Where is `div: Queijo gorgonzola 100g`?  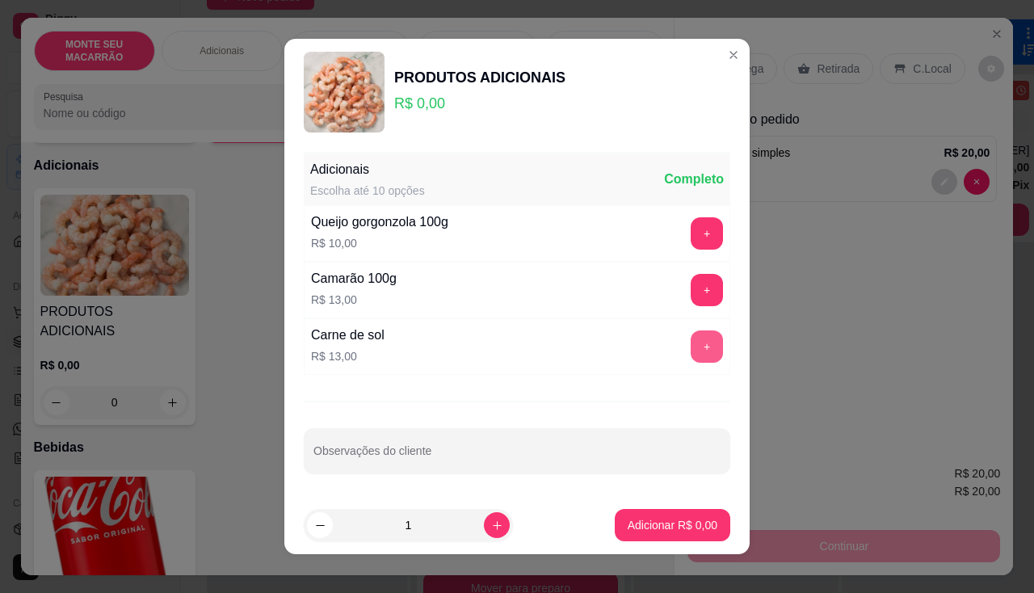 div: Queijo gorgonzola 100g is located at coordinates (380, 222).